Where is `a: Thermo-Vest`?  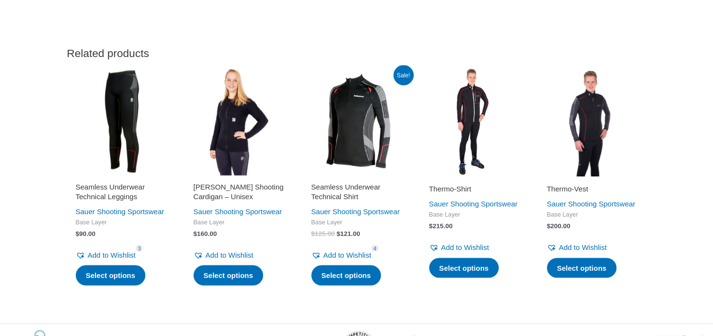
a: Thermo-Vest is located at coordinates (593, 190).